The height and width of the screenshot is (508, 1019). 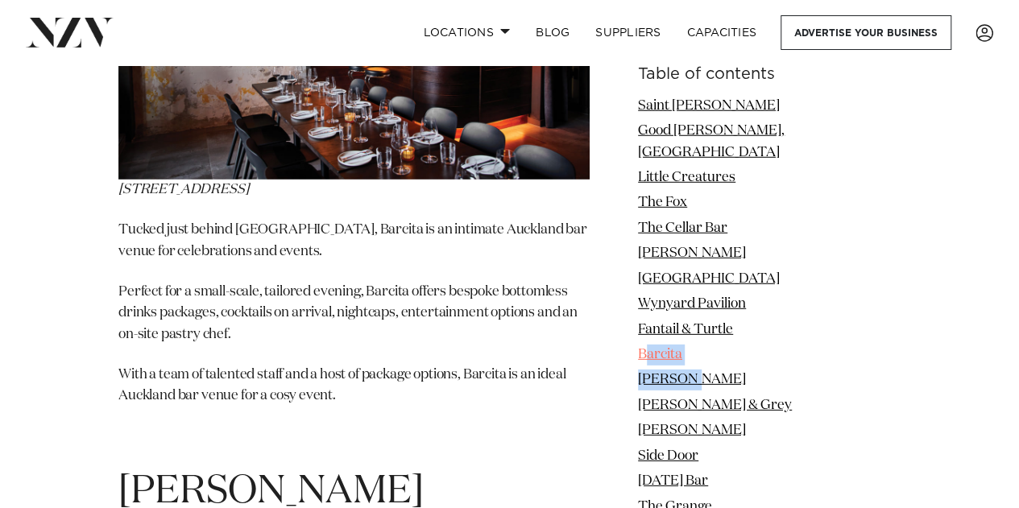 I want to click on a: Little Creatures, so click(x=686, y=176).